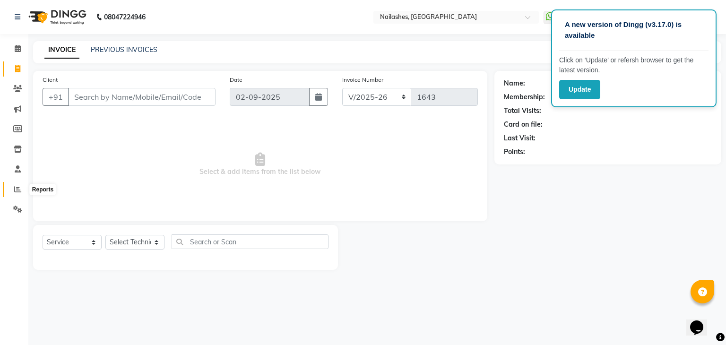  What do you see at coordinates (524, 97) in the screenshot?
I see `div: Membership:` at bounding box center [524, 97].